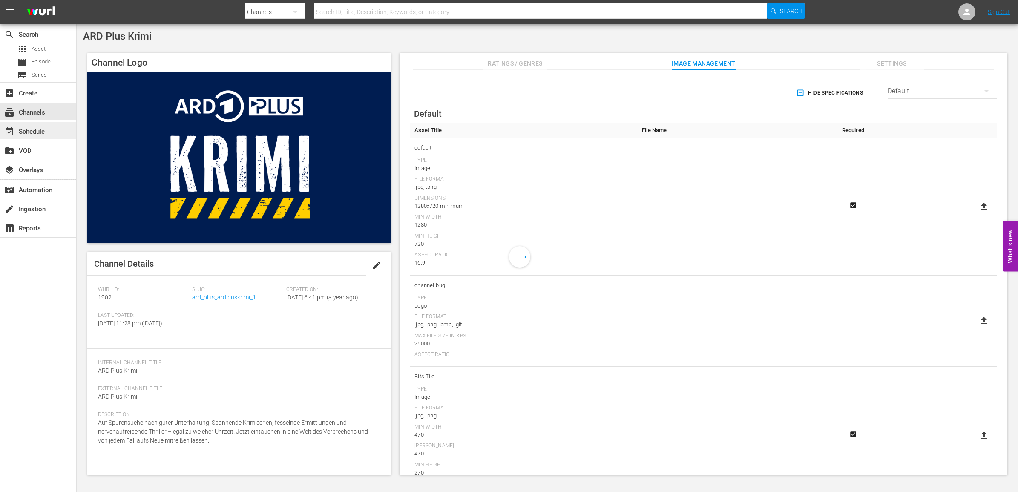  I want to click on span: Schedule, so click(9, 132).